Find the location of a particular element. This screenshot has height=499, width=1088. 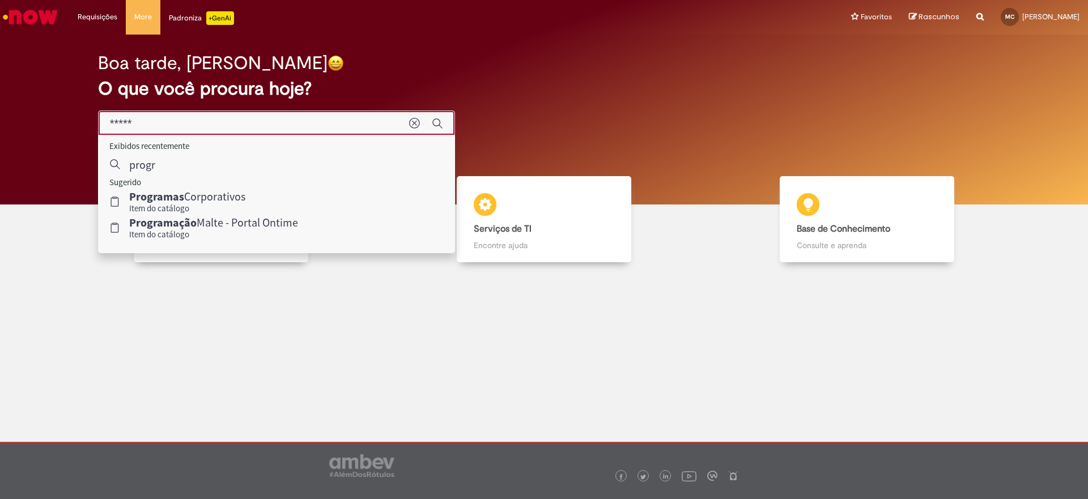

b: Base de Conhecimento is located at coordinates (843, 229).